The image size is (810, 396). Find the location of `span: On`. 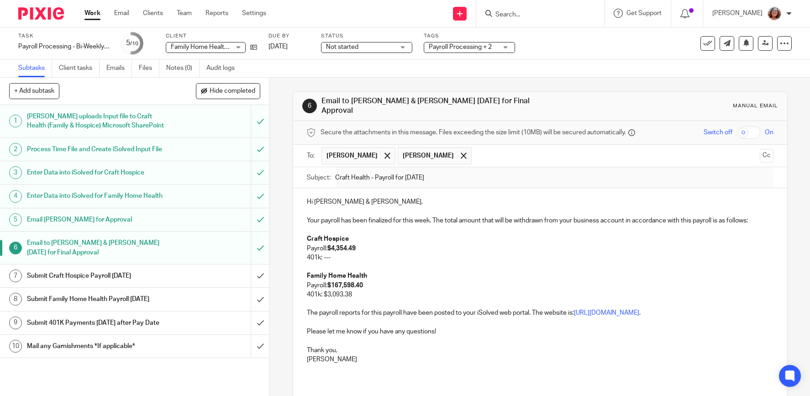

span: On is located at coordinates (769, 132).